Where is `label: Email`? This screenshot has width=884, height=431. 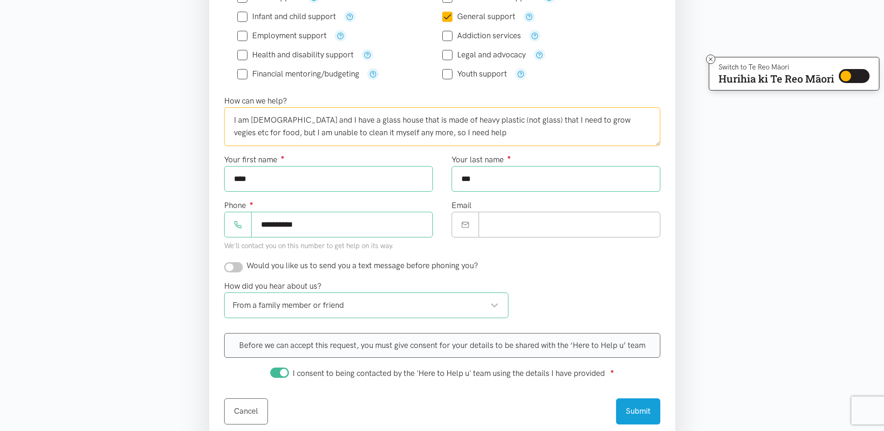
label: Email is located at coordinates (462, 205).